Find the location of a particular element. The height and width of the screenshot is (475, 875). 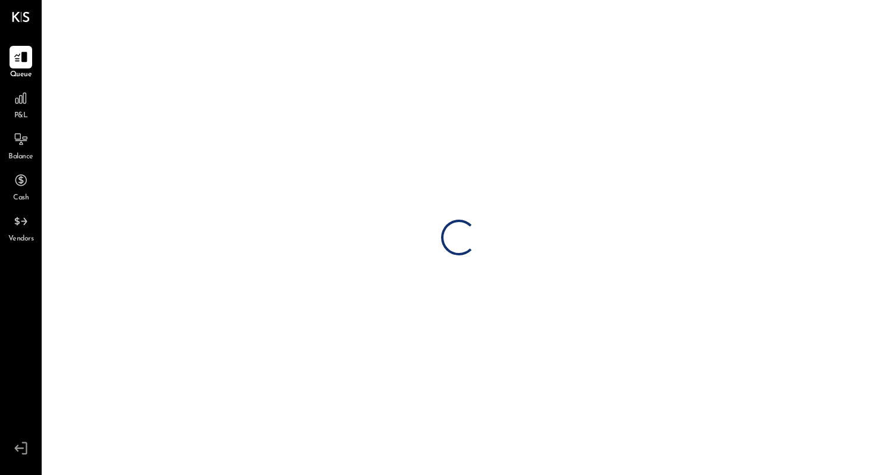

a: Vendors is located at coordinates (21, 228).